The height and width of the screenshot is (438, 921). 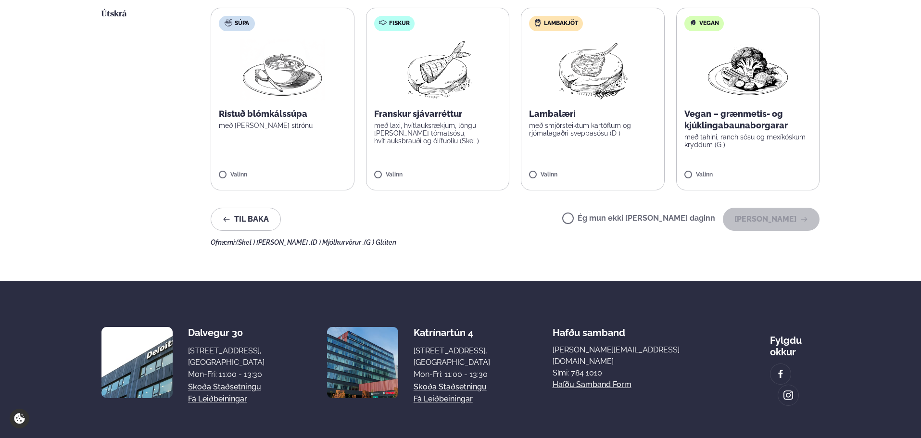 What do you see at coordinates (748, 141) in the screenshot?
I see `p: með tahini, ranch sósu og mexíkóskum kryddum (G )` at bounding box center [748, 141].